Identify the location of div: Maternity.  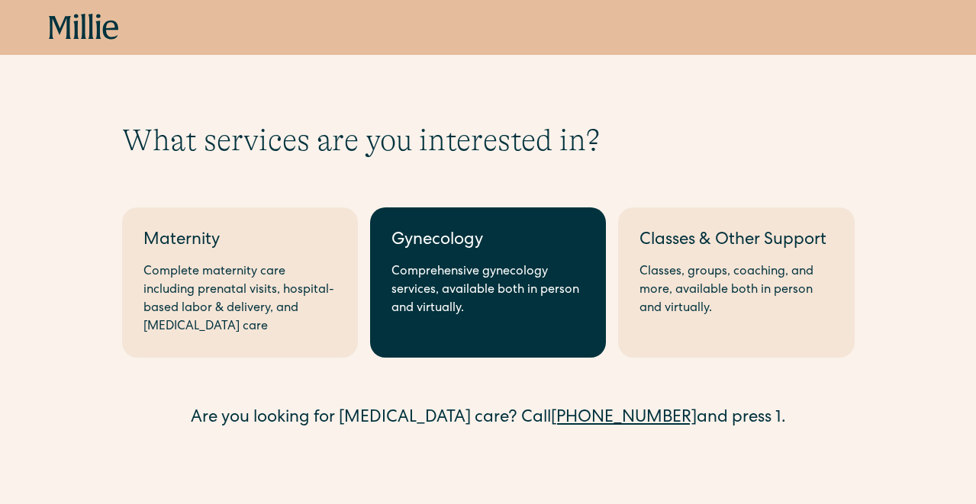
(240, 241).